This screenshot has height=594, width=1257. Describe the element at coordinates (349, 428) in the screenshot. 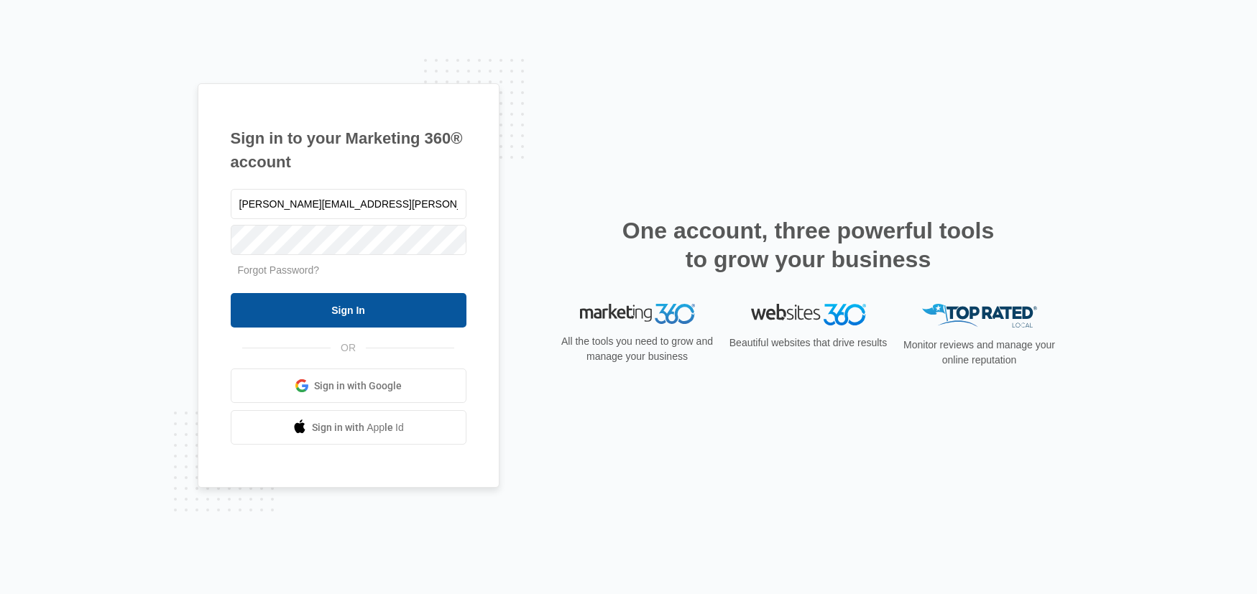

I see `a: Sign in with Apple Id` at that location.